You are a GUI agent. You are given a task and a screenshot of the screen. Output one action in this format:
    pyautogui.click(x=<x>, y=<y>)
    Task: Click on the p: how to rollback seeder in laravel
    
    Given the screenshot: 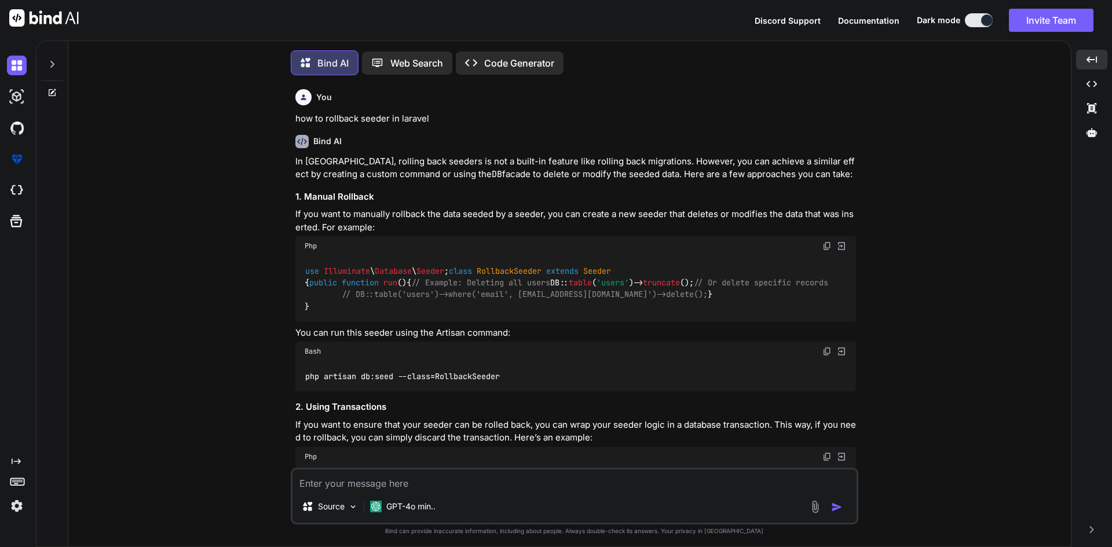 What is the action you would take?
    pyautogui.click(x=576, y=119)
    